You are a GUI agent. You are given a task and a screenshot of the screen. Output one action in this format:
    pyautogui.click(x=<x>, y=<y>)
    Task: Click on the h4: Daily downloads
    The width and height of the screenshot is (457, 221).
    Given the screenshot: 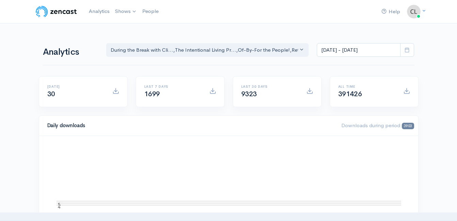 What is the action you would take?
    pyautogui.click(x=190, y=126)
    